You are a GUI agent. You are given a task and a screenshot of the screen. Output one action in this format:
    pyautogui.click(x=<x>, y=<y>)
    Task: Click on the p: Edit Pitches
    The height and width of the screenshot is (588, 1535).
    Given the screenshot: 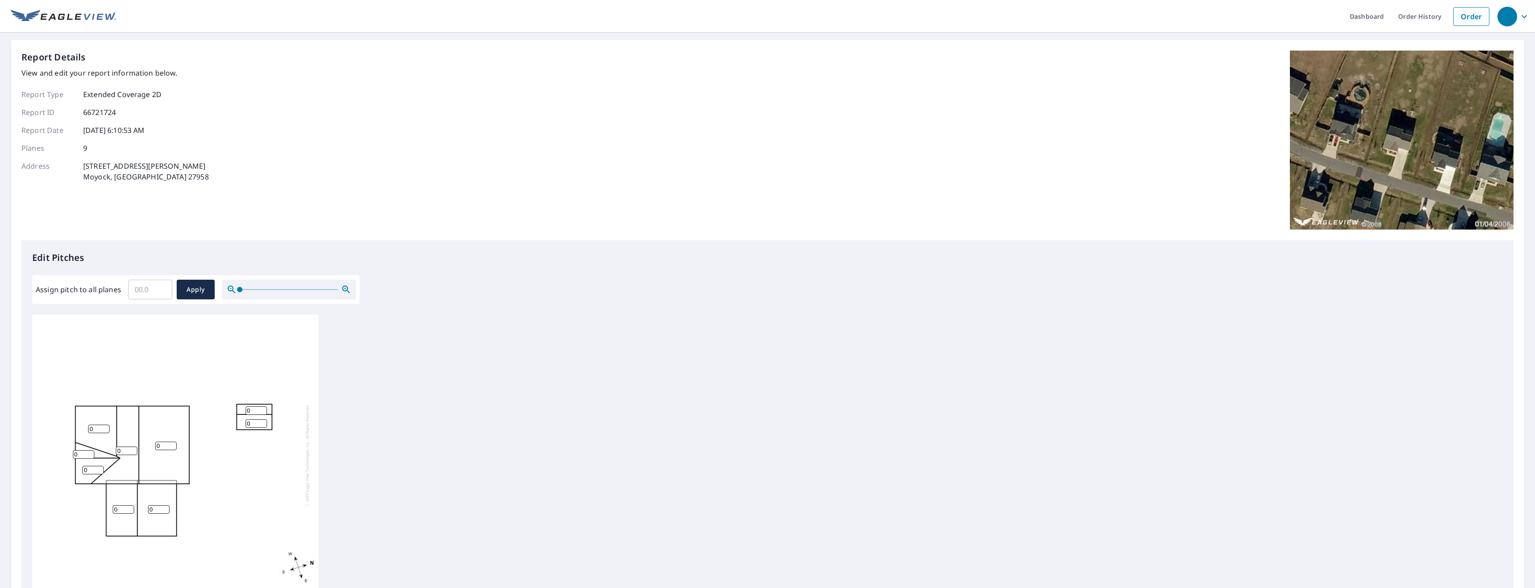 What is the action you would take?
    pyautogui.click(x=767, y=258)
    